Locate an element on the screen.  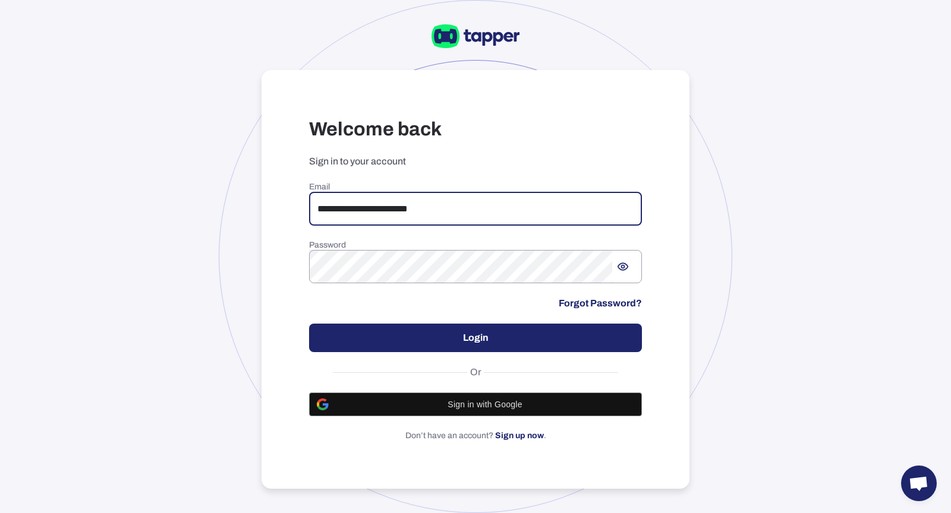
span: Or is located at coordinates (475, 373).